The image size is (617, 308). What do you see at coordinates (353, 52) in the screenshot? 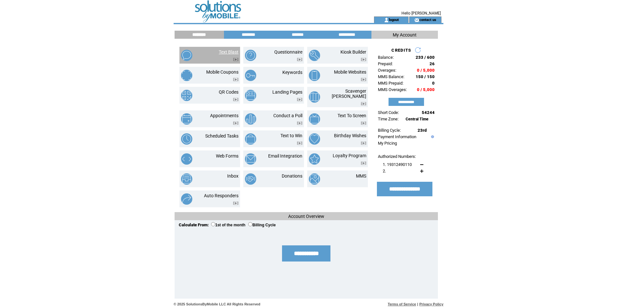
I see `a: Kiosk Builder` at bounding box center [353, 52].